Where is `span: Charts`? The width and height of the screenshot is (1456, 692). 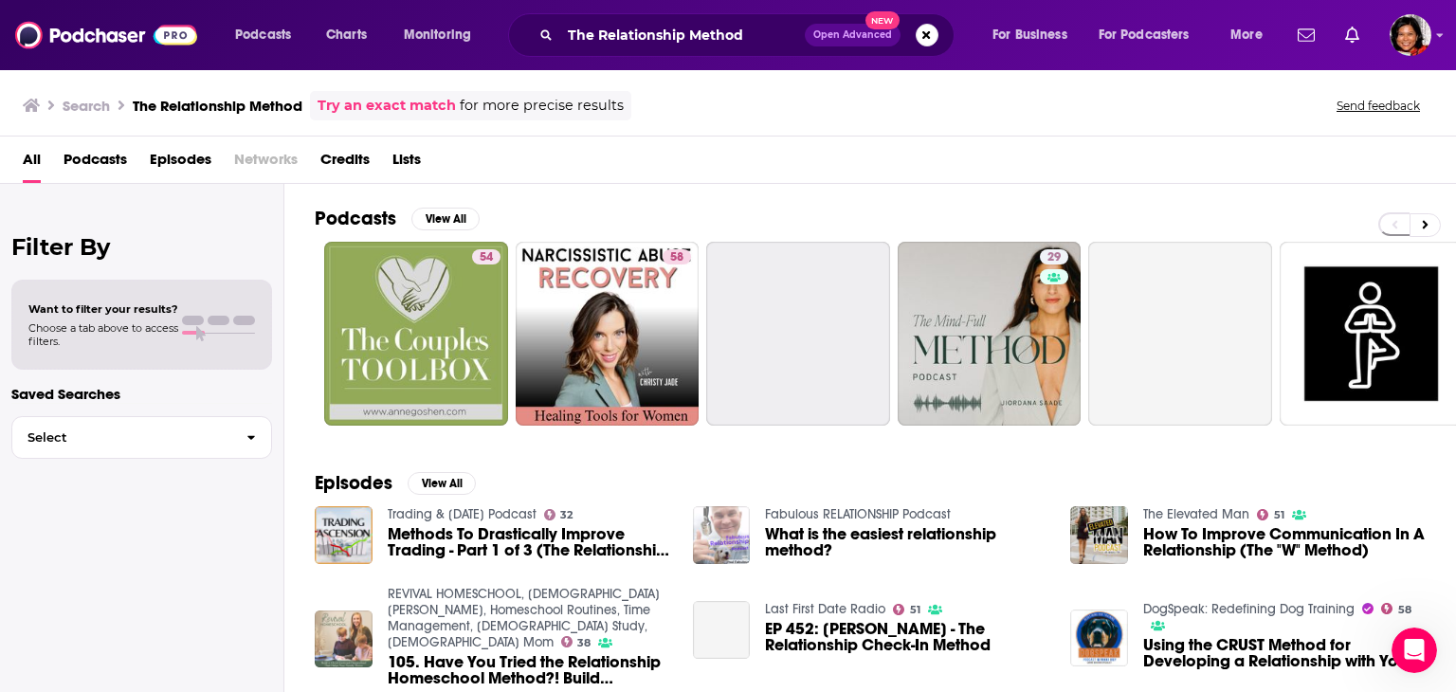 span: Charts is located at coordinates (346, 35).